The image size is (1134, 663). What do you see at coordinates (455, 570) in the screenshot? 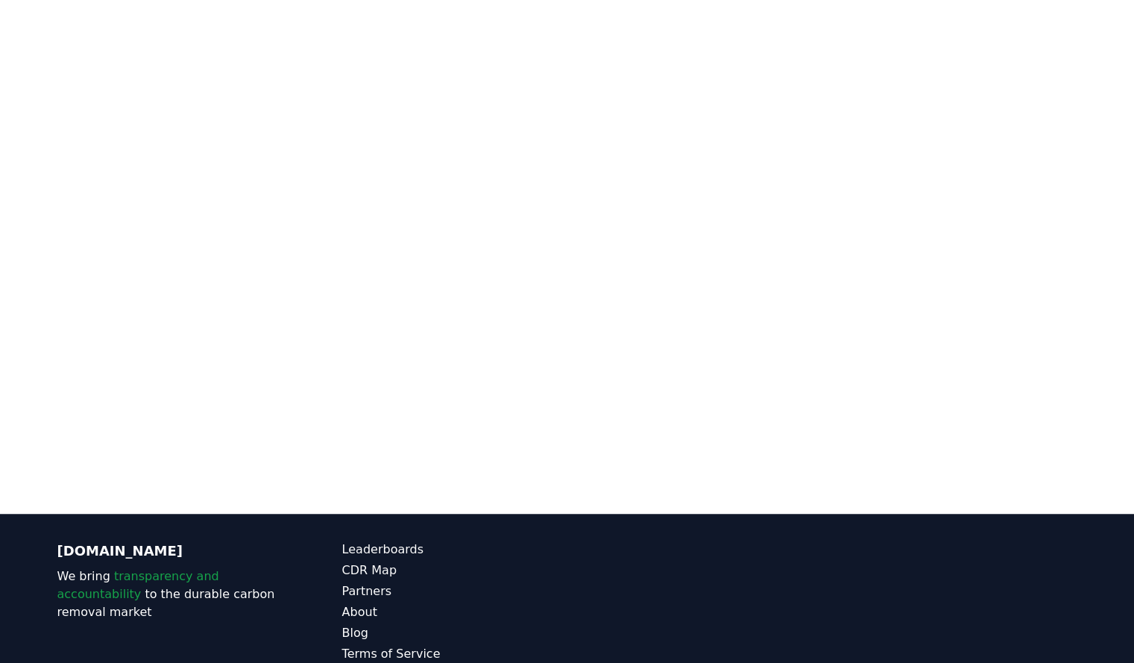
I see `a: CDR Map` at bounding box center [455, 570].